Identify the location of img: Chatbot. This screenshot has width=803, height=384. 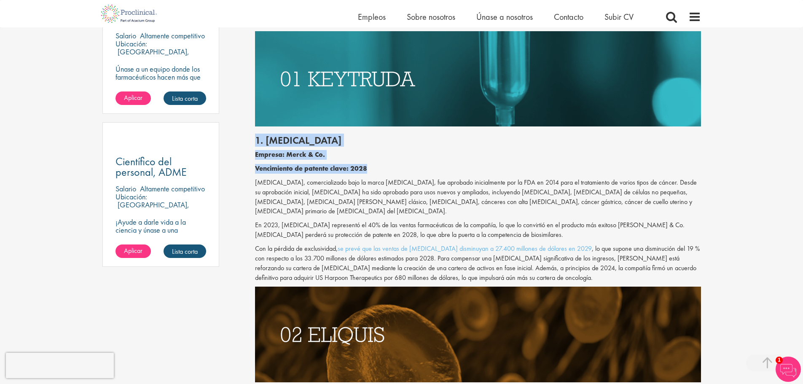
(788, 369).